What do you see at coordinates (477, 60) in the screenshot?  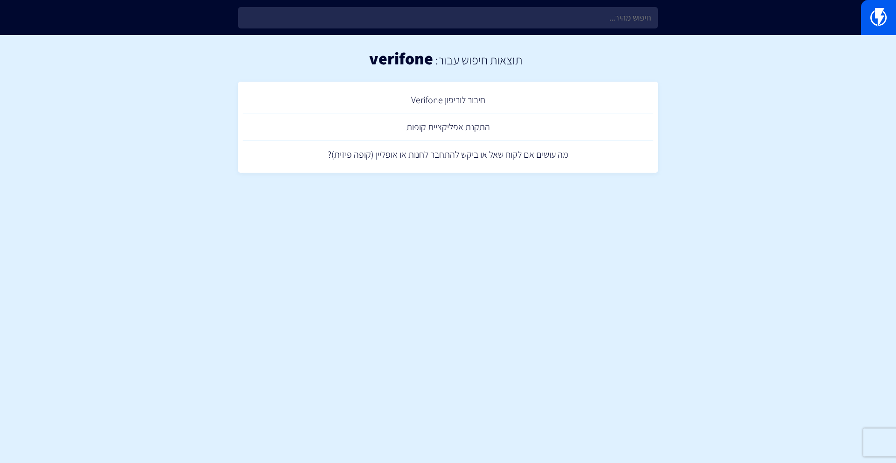 I see `h2: תוצאות חיפוש עבור:` at bounding box center [477, 60].